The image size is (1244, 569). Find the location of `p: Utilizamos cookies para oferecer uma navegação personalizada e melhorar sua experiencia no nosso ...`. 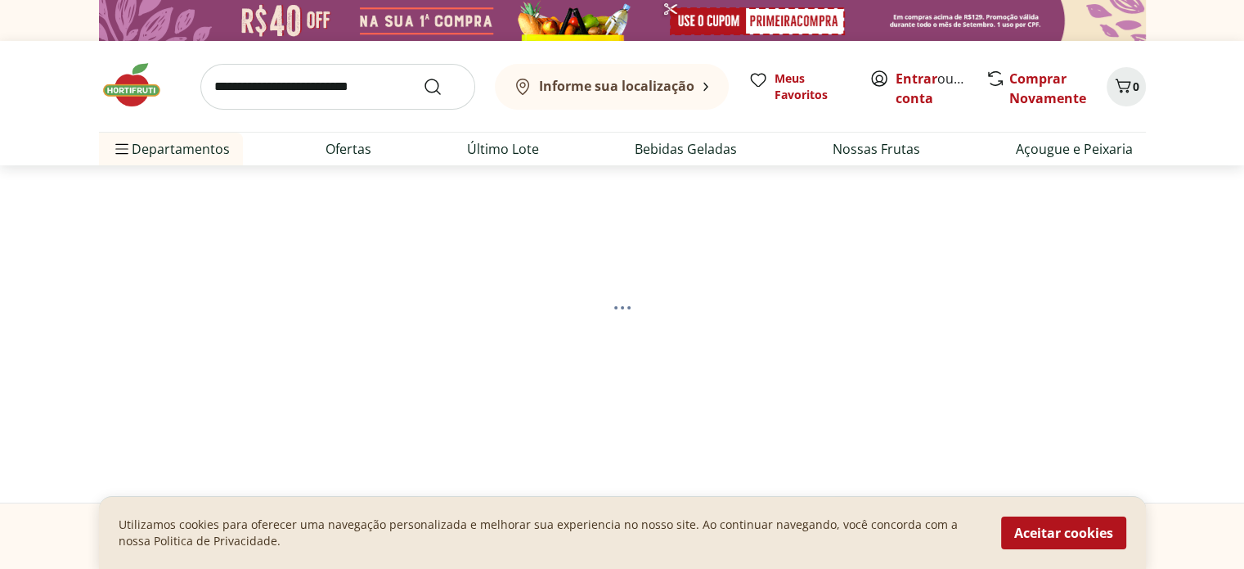

p: Utilizamos cookies para oferecer uma navegação personalizada e melhorar sua experiencia no nosso ... is located at coordinates (550, 533).